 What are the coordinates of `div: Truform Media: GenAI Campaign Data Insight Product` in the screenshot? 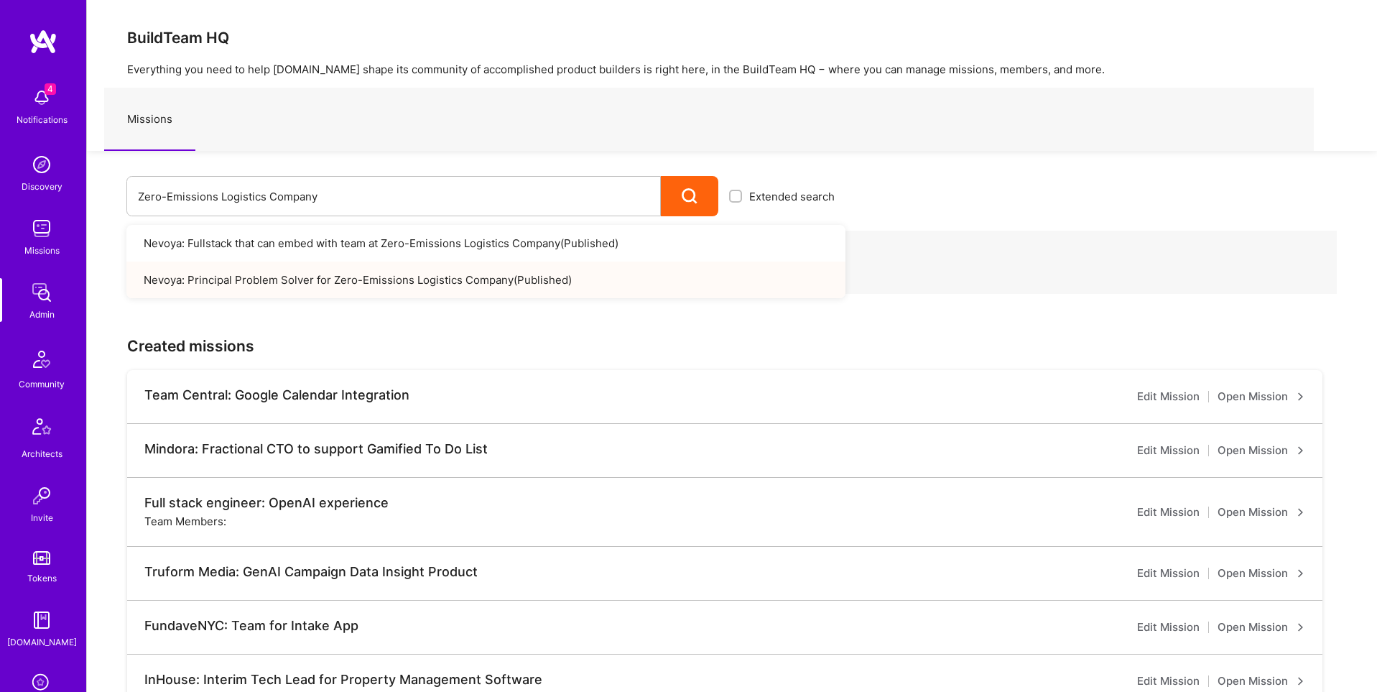 It's located at (311, 572).